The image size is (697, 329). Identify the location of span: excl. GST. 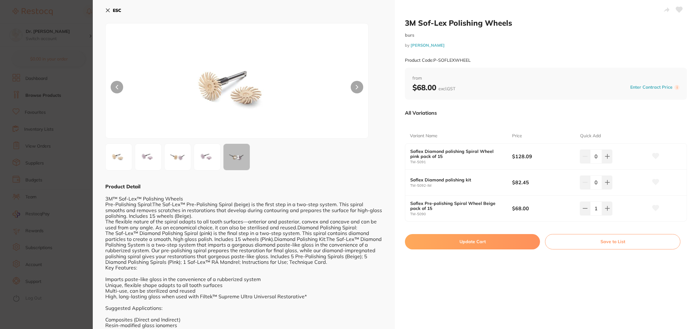
(447, 89).